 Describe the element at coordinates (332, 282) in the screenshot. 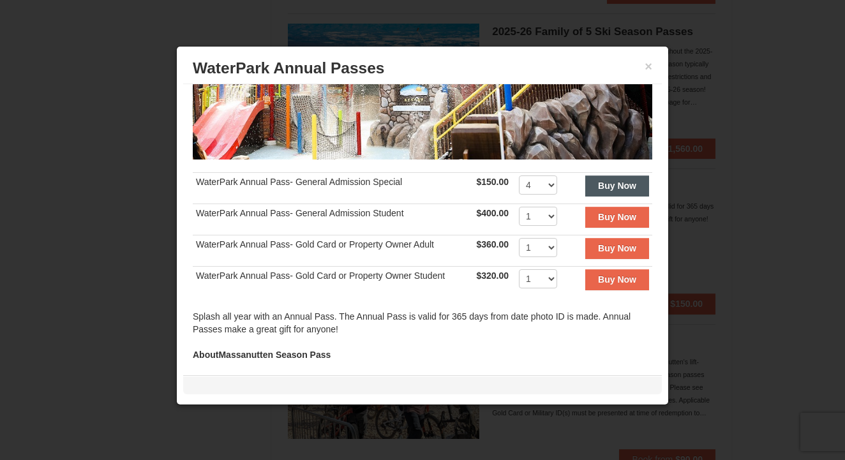

I see `td: WaterPark Annual Pass- Gold Card or Property Owner Student` at that location.